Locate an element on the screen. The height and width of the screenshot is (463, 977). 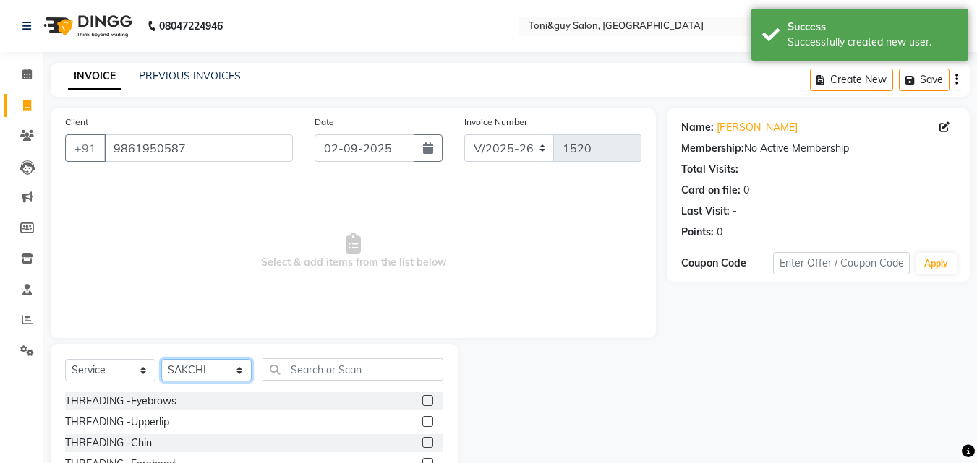
img: logo is located at coordinates (86, 26).